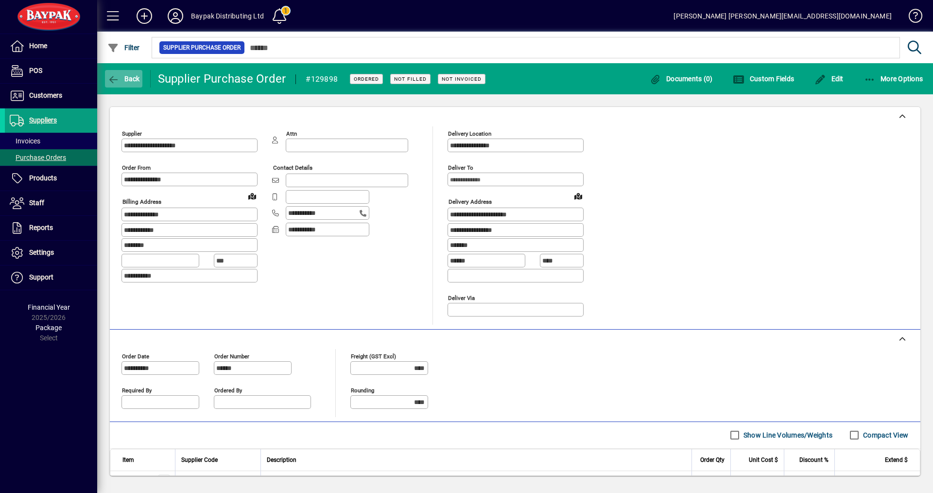 This screenshot has height=493, width=933. I want to click on a: Products, so click(51, 178).